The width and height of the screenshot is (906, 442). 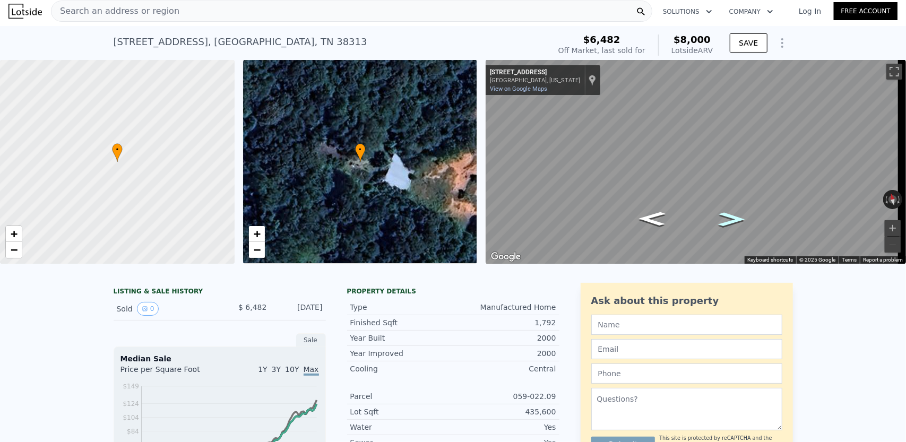 I want to click on div: Parcel, so click(x=402, y=396).